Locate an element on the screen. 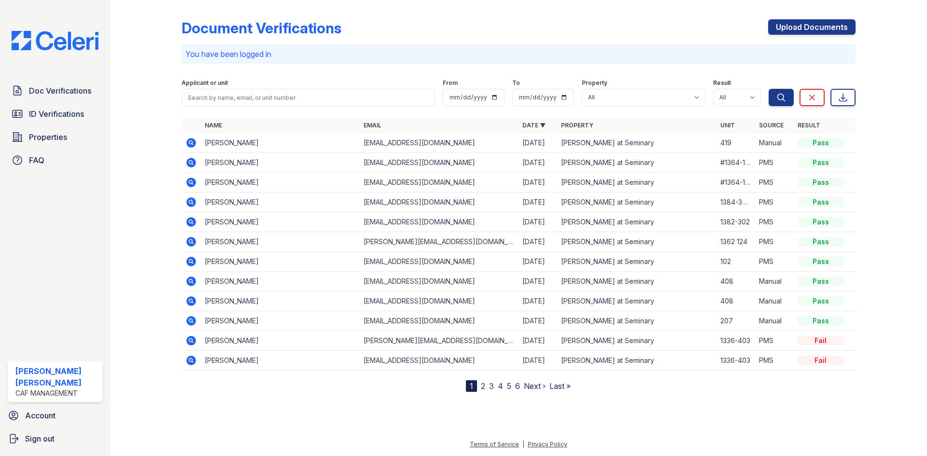 The height and width of the screenshot is (456, 927). td: 1384-307L is located at coordinates (735, 202).